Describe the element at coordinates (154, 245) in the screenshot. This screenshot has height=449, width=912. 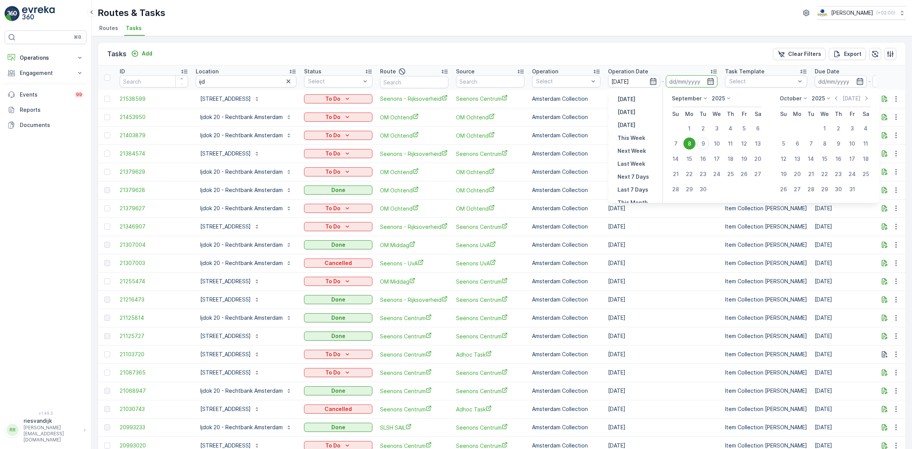
I see `a: 21307004` at that location.